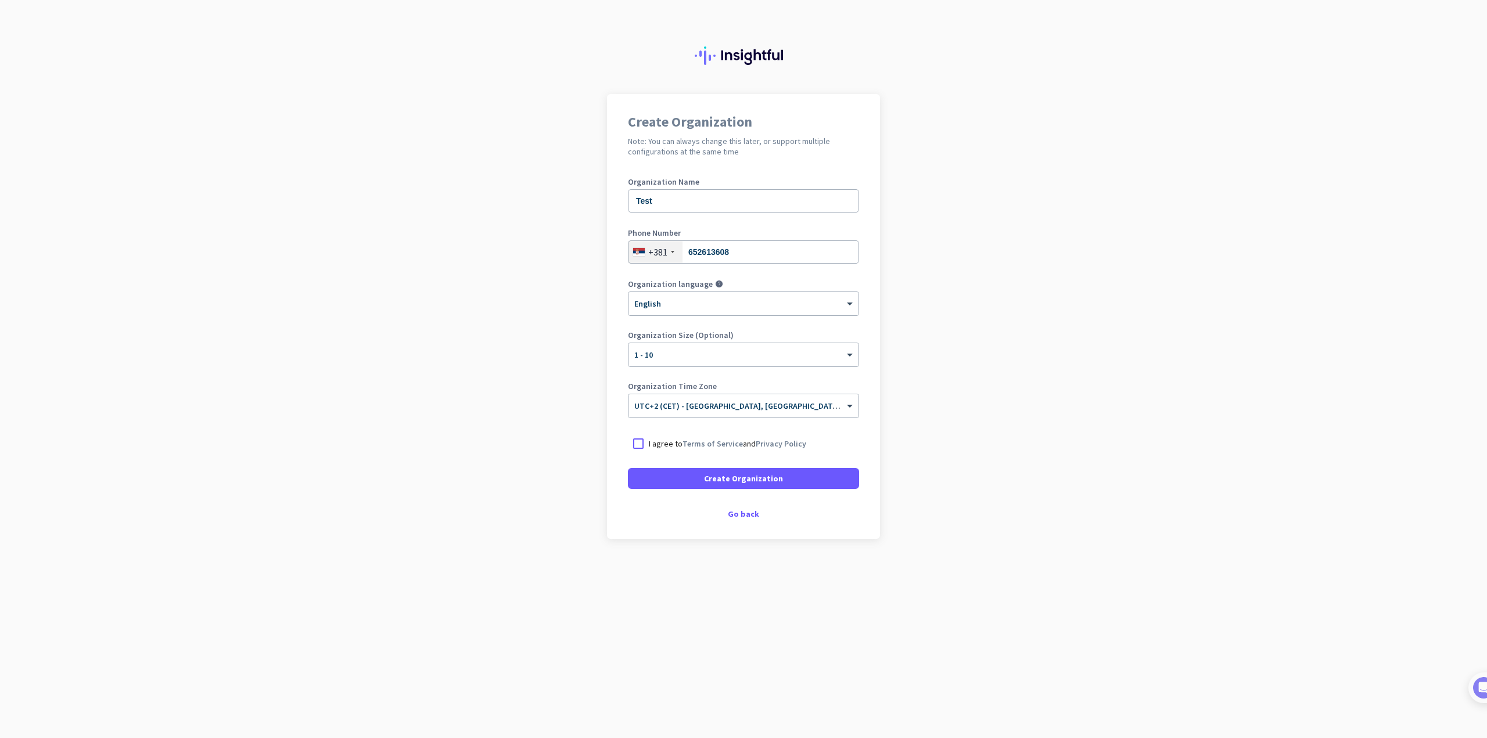  Describe the element at coordinates (670, 284) in the screenshot. I see `label: Organization language` at that location.